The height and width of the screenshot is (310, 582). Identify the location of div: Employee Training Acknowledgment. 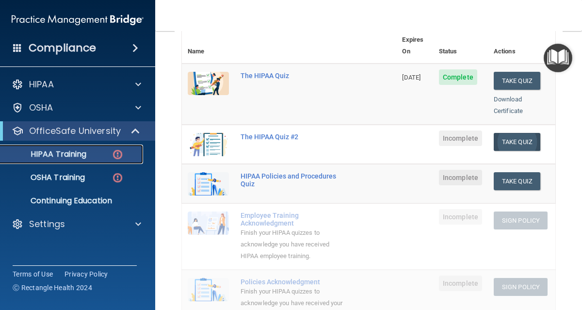
(294, 219).